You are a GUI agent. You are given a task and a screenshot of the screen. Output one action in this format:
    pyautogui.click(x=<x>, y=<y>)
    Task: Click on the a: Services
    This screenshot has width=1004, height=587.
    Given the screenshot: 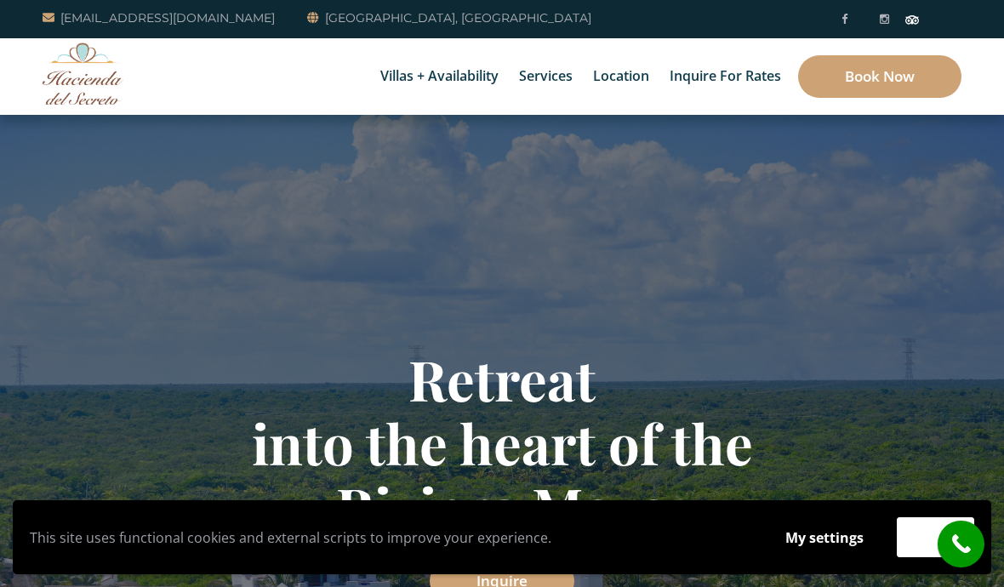 What is the action you would take?
    pyautogui.click(x=546, y=77)
    